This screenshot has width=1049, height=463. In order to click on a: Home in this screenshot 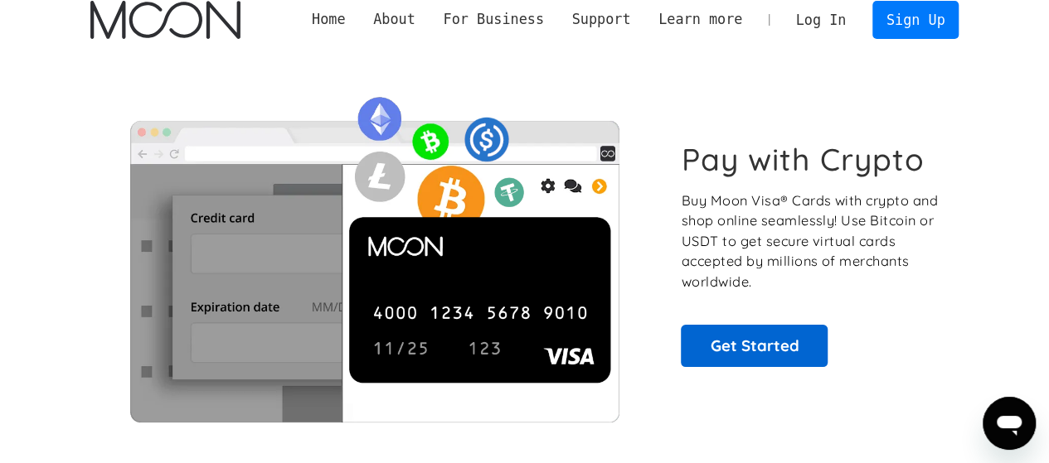, I will do `click(328, 19)`.